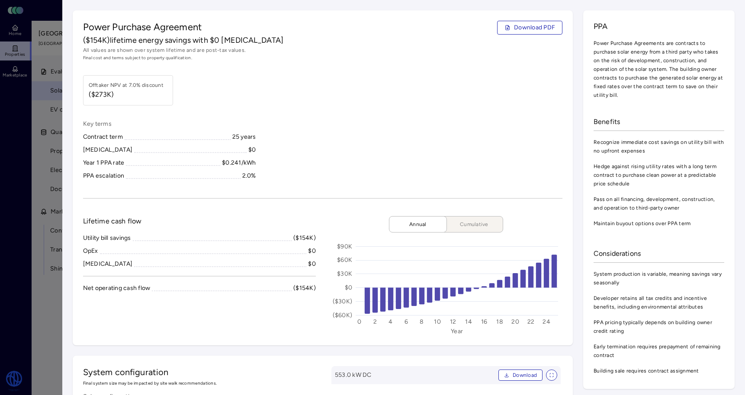  Describe the element at coordinates (659, 122) in the screenshot. I see `div: Benefits` at that location.